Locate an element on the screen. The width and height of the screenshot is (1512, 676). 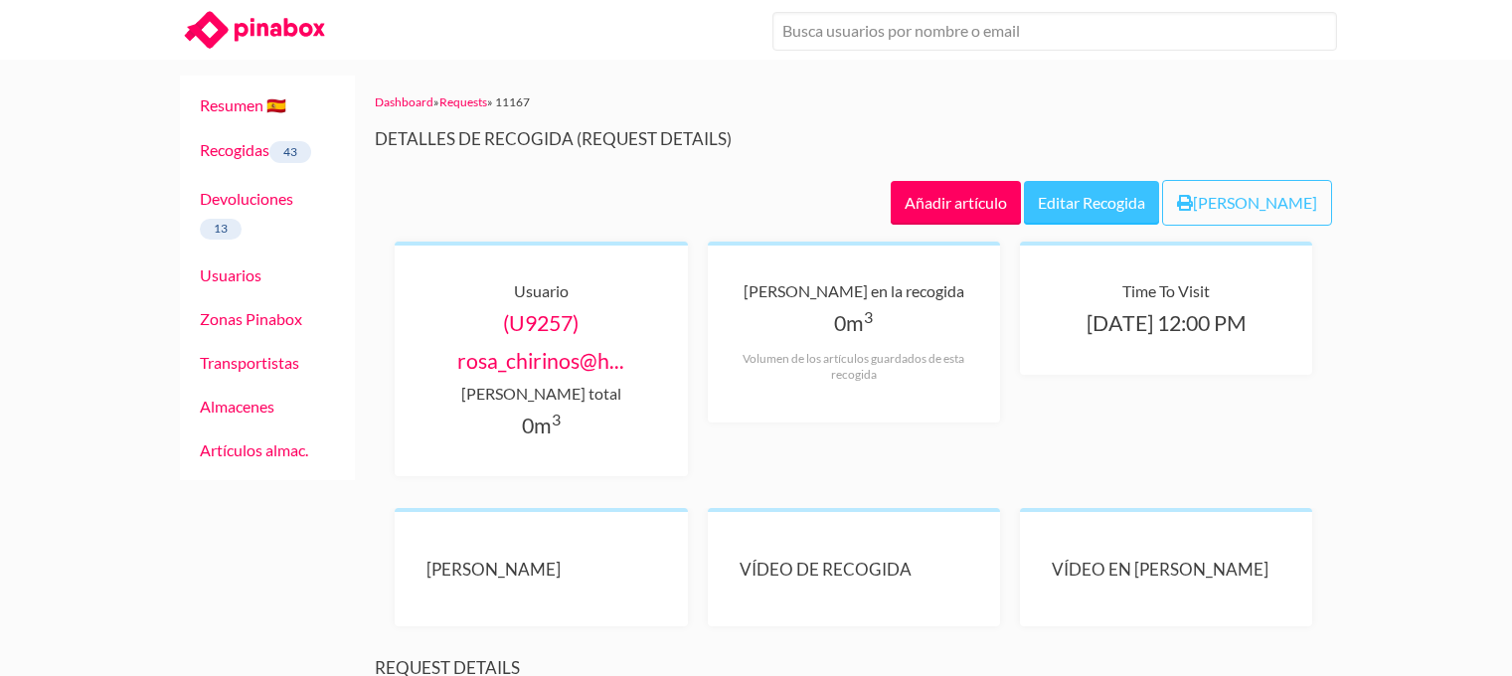
div: Volumen de los artículos guardados de esta recogida is located at coordinates (854, 367).